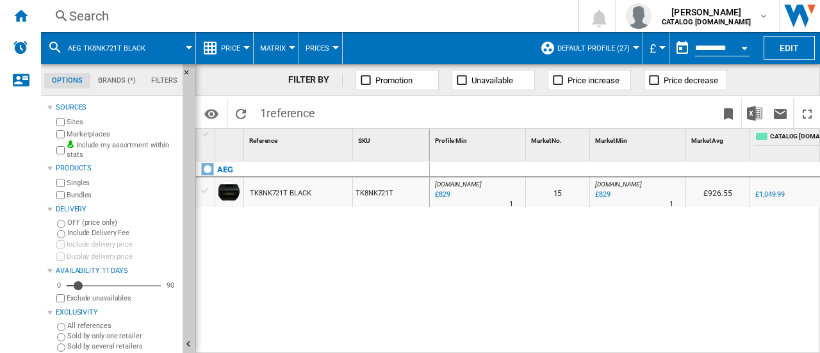 The image size is (820, 353). What do you see at coordinates (307, 16) in the screenshot?
I see `div: Search` at bounding box center [307, 16].